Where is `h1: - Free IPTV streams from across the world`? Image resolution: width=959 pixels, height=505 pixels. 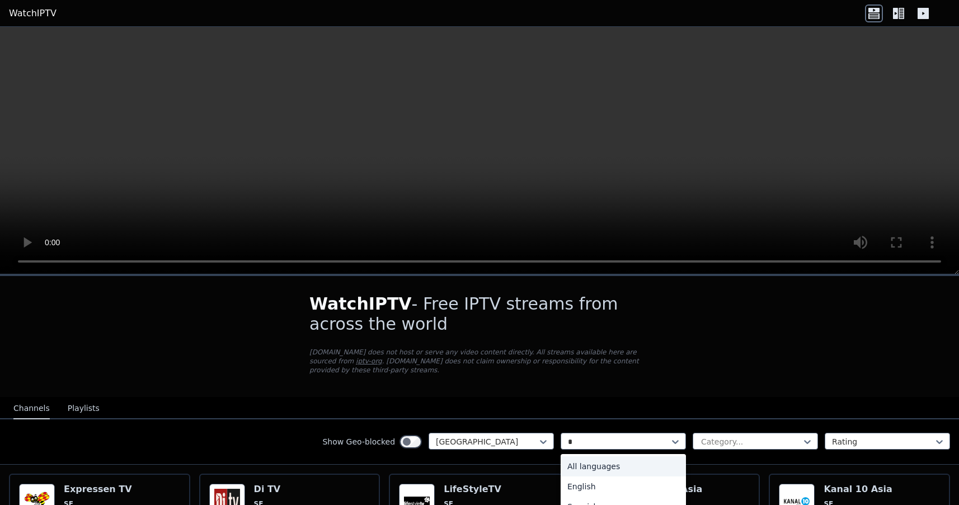 h1: - Free IPTV streams from across the world is located at coordinates (479, 314).